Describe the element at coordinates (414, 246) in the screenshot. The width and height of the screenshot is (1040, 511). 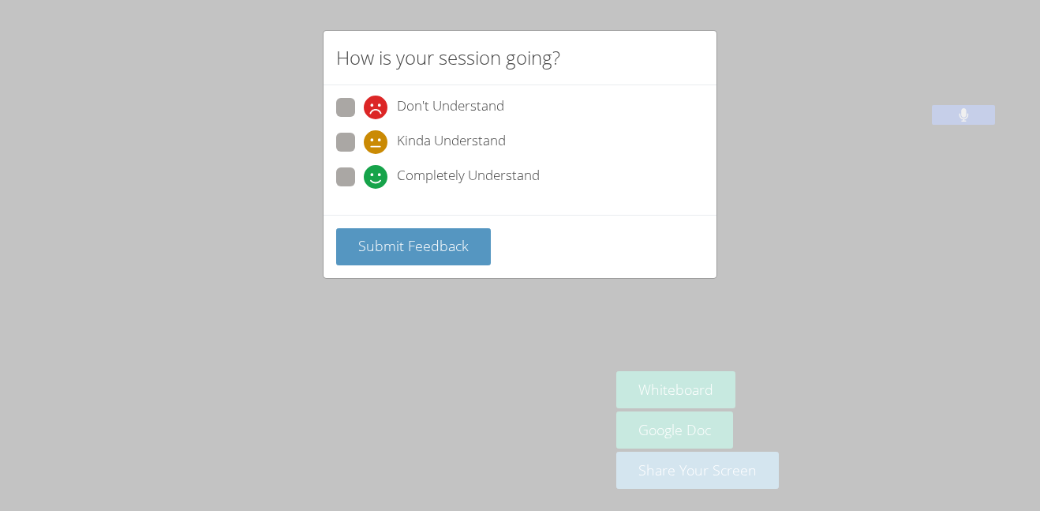
I see `button: Submit Feedback` at that location.